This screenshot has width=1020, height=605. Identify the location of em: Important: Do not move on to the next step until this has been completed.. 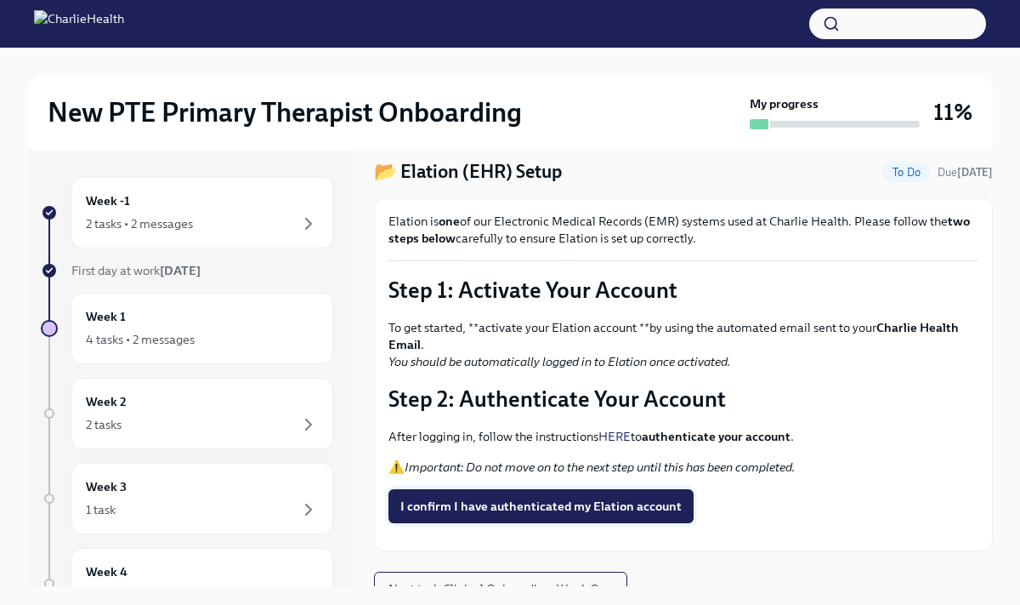
(599, 467).